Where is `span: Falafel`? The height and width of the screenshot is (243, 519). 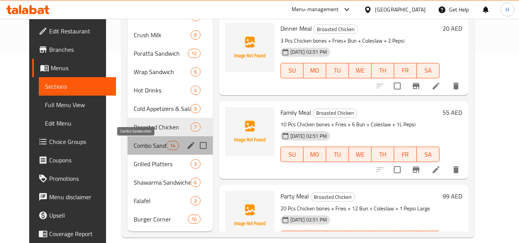
span: Falafel is located at coordinates (162, 201).